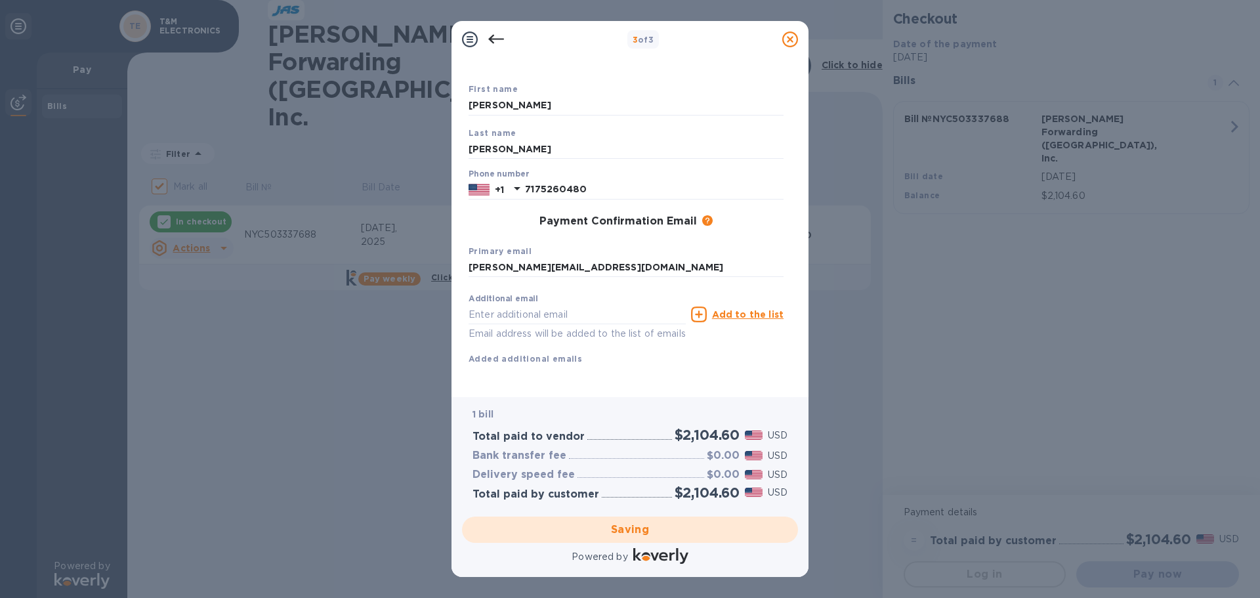 The height and width of the screenshot is (598, 1260). I want to click on p: Email address will be added to the list of emails, so click(577, 333).